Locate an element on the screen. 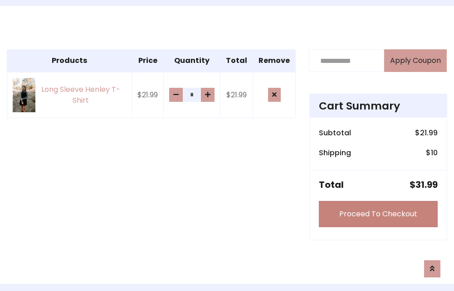  h6: Shipping is located at coordinates (334, 153).